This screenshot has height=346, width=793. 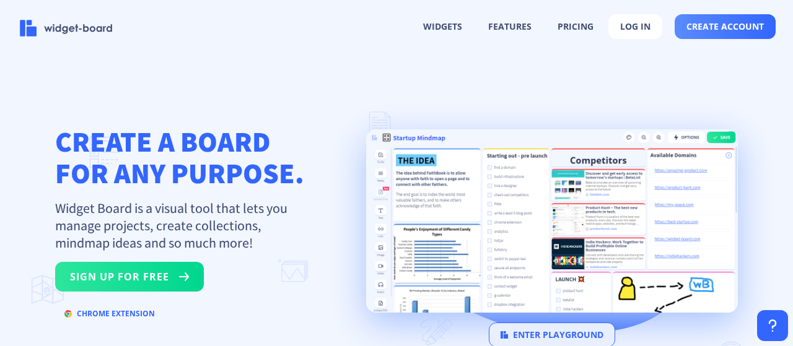 What do you see at coordinates (725, 27) in the screenshot?
I see `button: create account` at bounding box center [725, 27].